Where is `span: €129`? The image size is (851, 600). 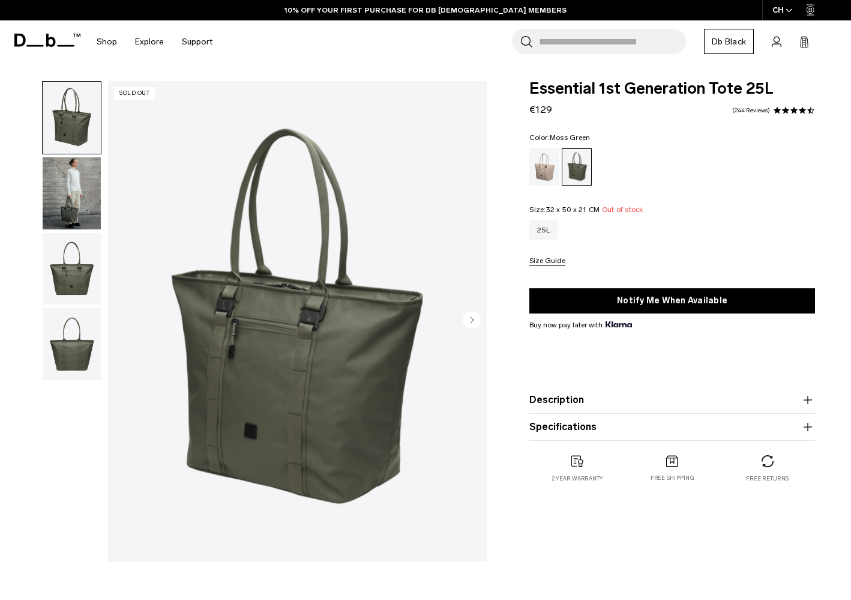
span: €129 is located at coordinates (541, 109).